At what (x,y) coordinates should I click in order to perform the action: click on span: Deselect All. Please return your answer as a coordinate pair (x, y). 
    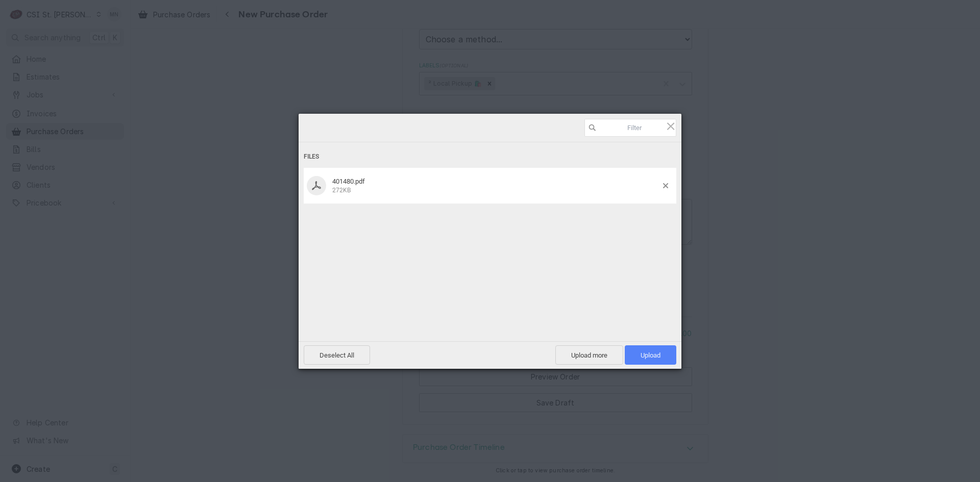
    Looking at the image, I should click on (337, 355).